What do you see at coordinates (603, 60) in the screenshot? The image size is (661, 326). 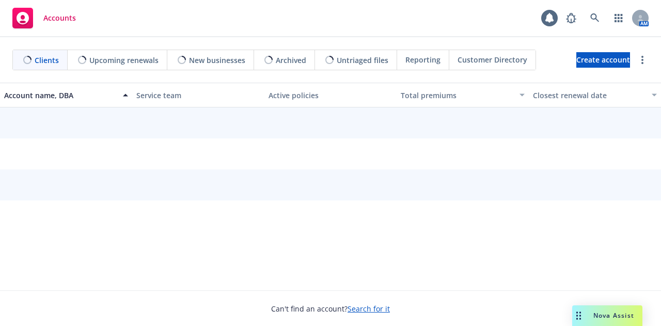 I see `a: Create account` at bounding box center [603, 60].